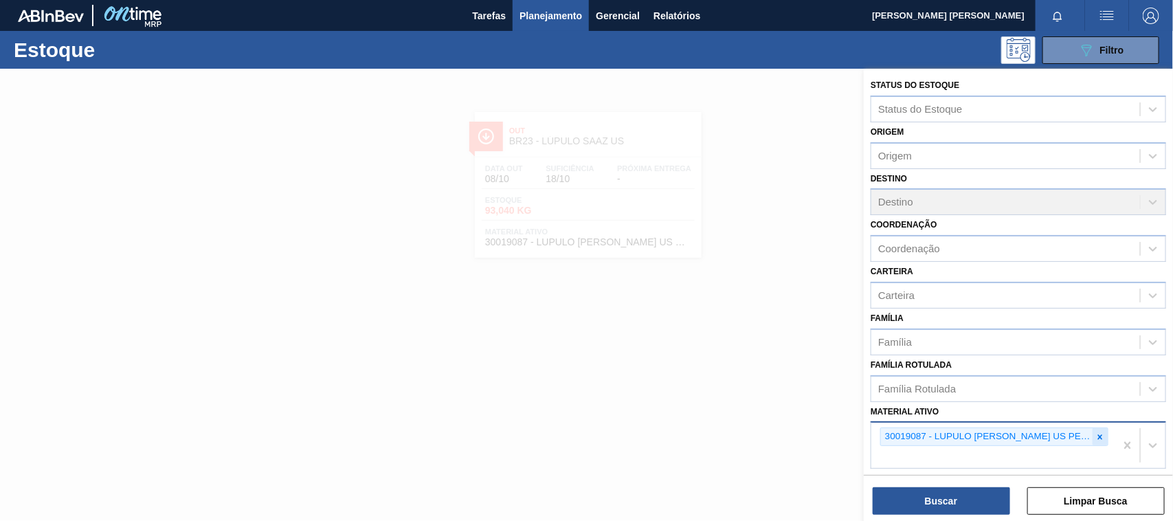 Image resolution: width=1173 pixels, height=521 pixels. Describe the element at coordinates (917, 388) in the screenshot. I see `div: Família Rotulada` at that location.